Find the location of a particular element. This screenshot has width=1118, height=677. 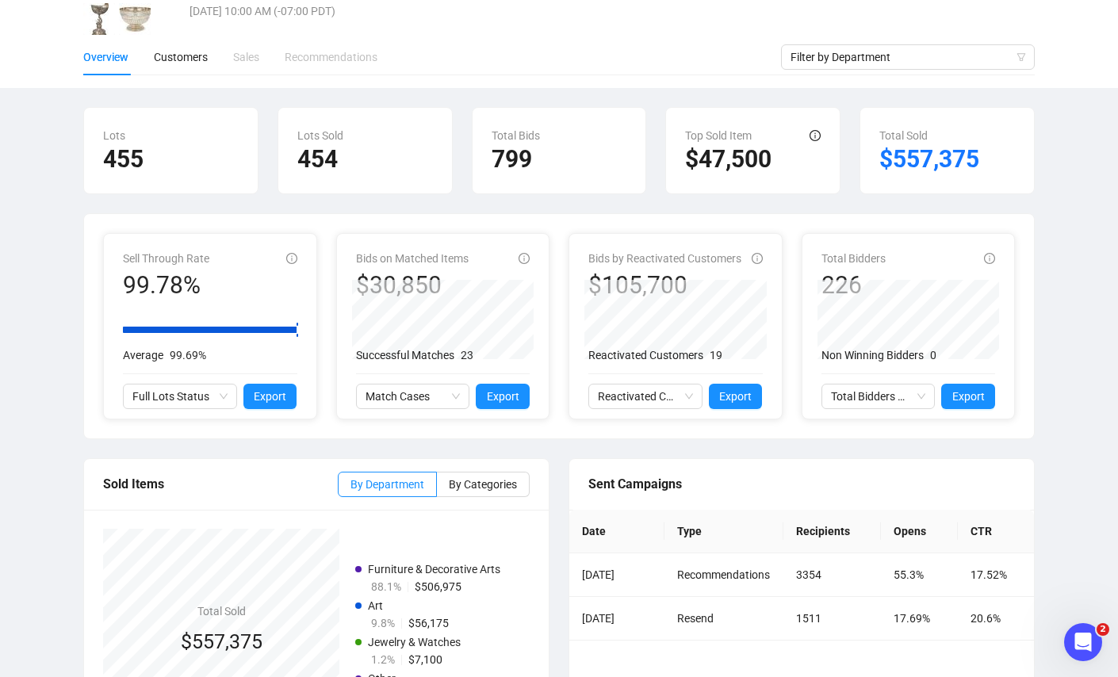

span: Filter by Department is located at coordinates (908, 57).